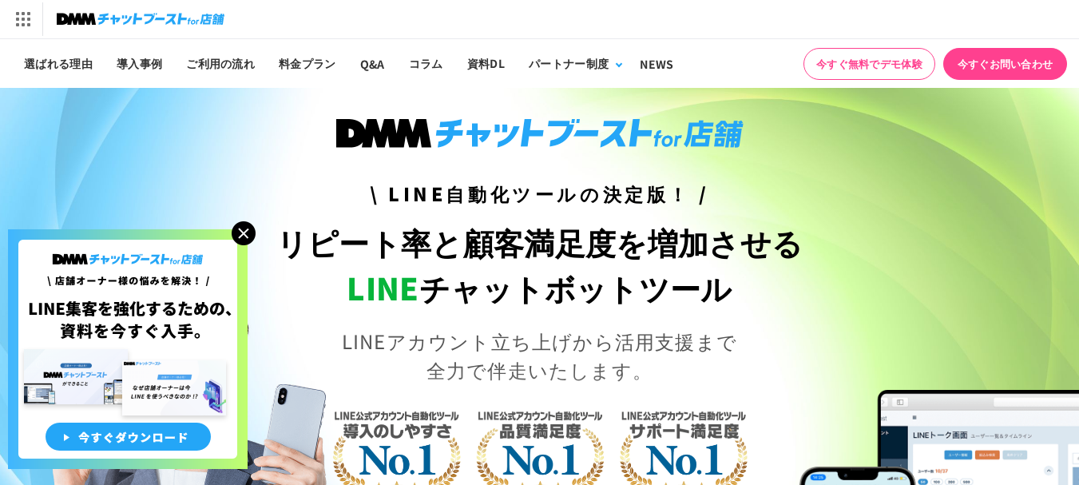  Describe the element at coordinates (426, 63) in the screenshot. I see `a: コラム` at that location.